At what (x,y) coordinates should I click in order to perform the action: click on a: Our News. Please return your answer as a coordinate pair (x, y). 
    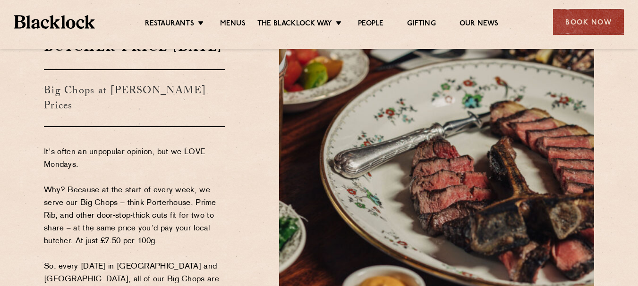
    Looking at the image, I should click on (479, 25).